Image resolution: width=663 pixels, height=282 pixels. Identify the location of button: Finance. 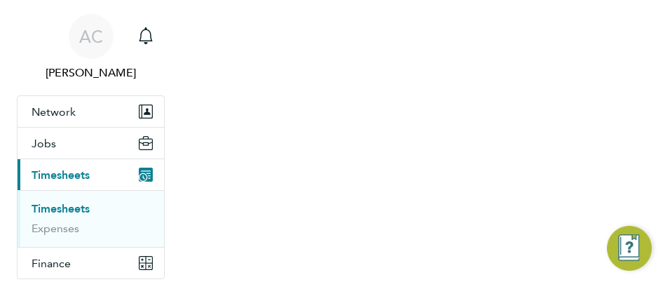
(90, 263).